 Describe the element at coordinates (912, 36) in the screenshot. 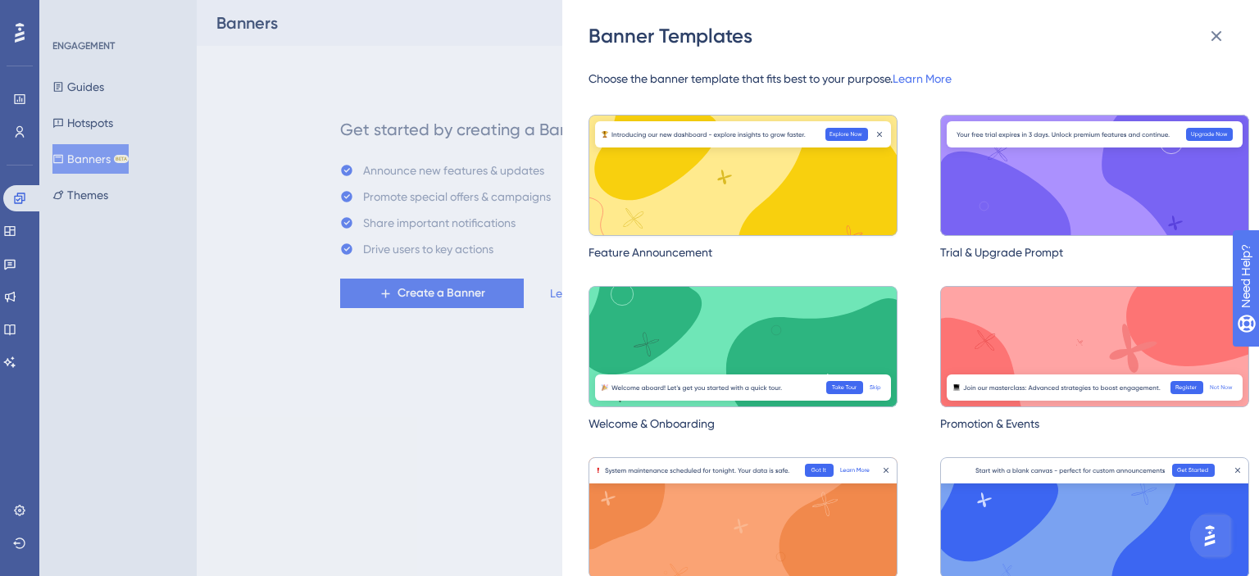

I see `div: Banner Templates` at that location.